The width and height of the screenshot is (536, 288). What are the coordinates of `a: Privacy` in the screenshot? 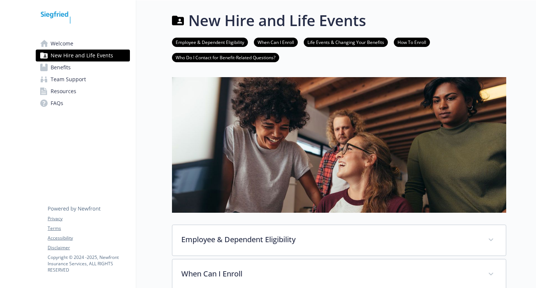 It's located at (89, 218).